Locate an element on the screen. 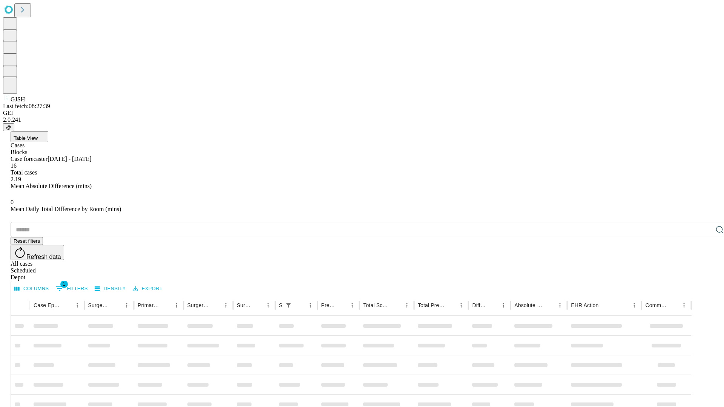  span: Case forecaster is located at coordinates (29, 159).